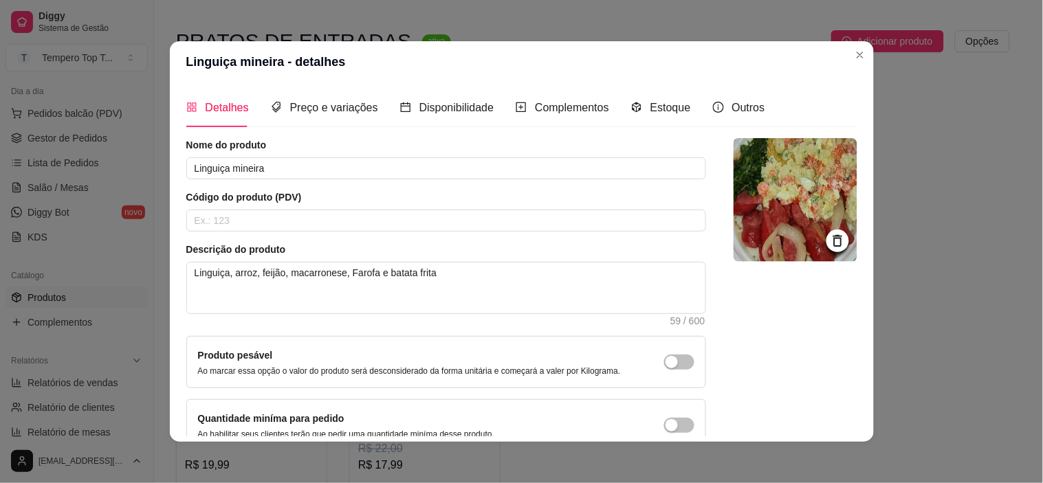  Describe the element at coordinates (446, 197) in the screenshot. I see `article: Código do produto (PDV)` at that location.